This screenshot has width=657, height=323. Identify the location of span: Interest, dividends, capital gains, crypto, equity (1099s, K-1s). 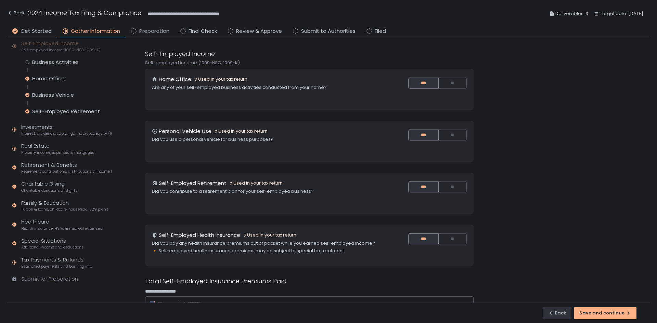
(66, 133).